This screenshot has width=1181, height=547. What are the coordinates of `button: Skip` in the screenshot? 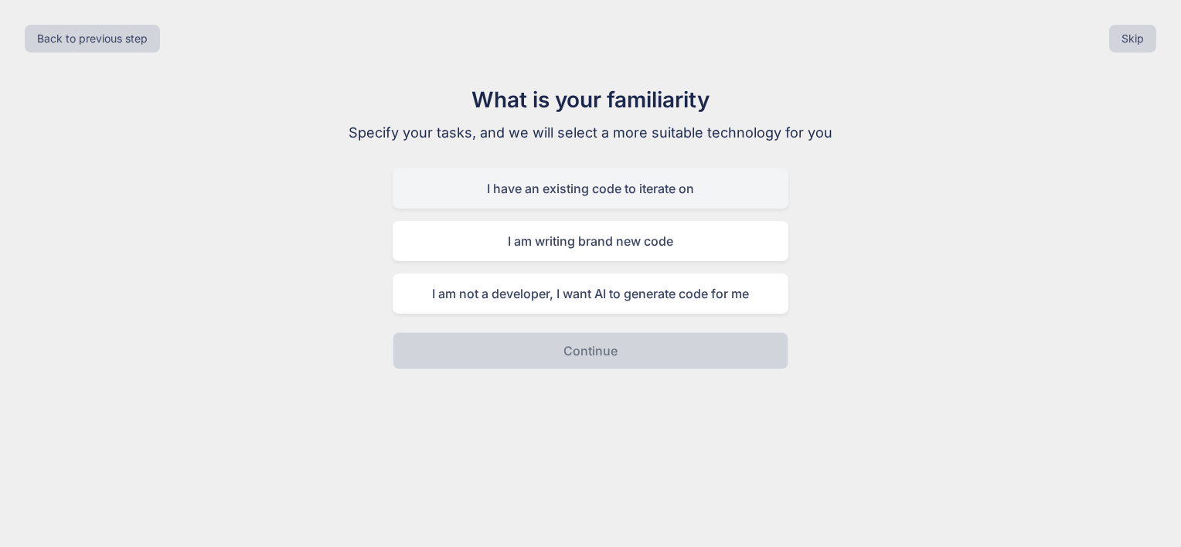 It's located at (1132, 39).